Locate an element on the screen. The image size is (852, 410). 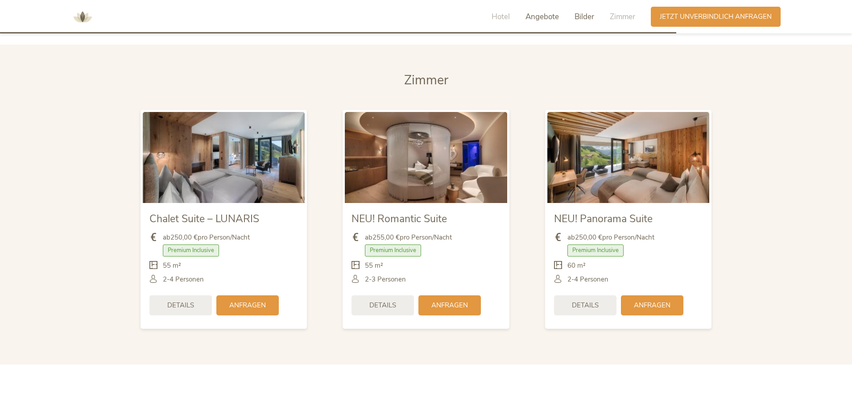
span: Hotel is located at coordinates (501, 17).